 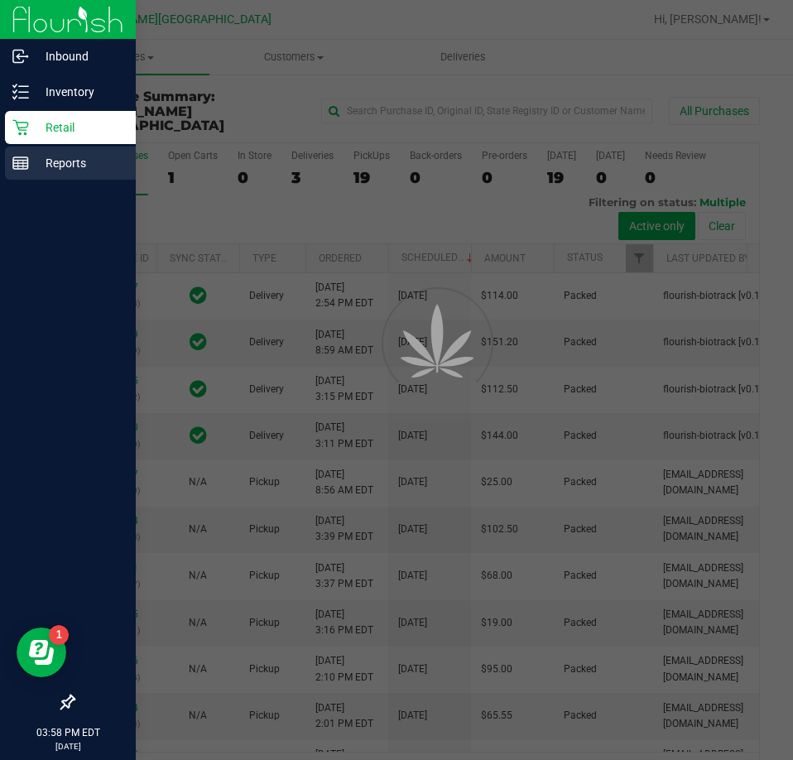 I want to click on inline-svg: Inventory, so click(x=21, y=92).